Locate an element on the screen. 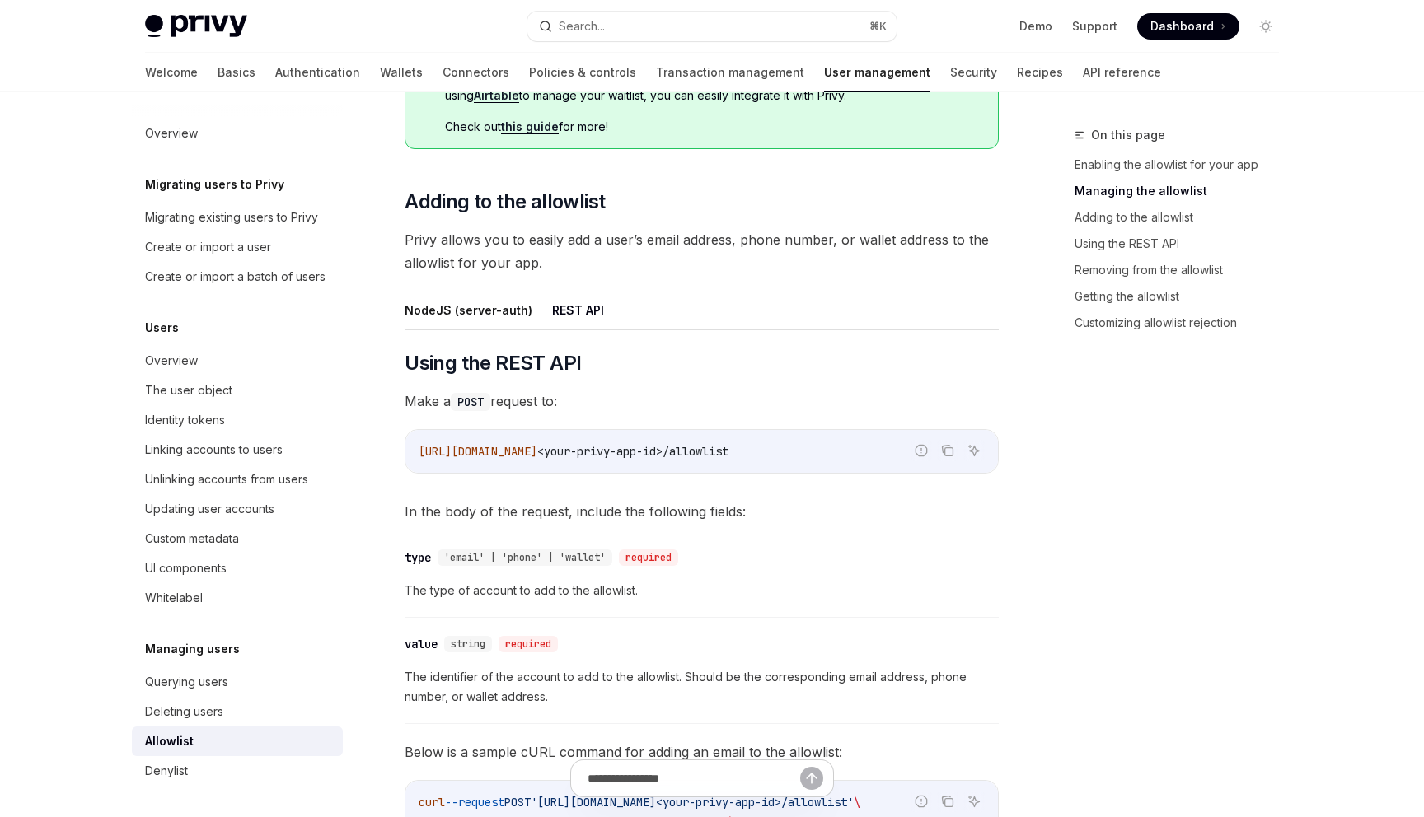 The image size is (1424, 817). button: Ask AI is located at coordinates (974, 451).